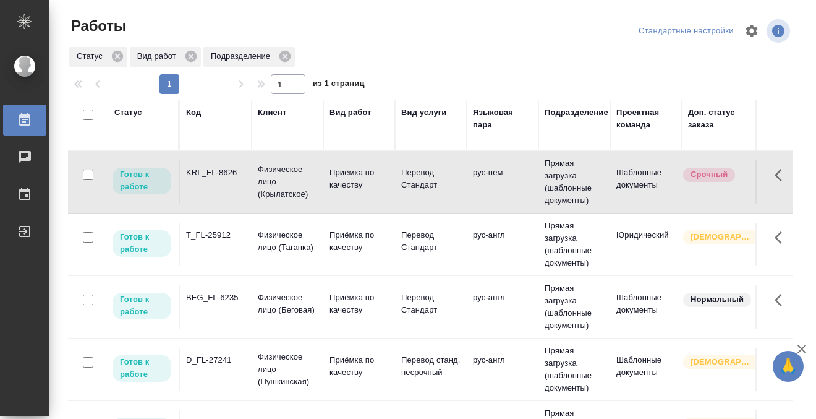 Image resolution: width=816 pixels, height=419 pixels. Describe the element at coordinates (780, 31) in the screenshot. I see `span: Посмотреть информацию` at that location.